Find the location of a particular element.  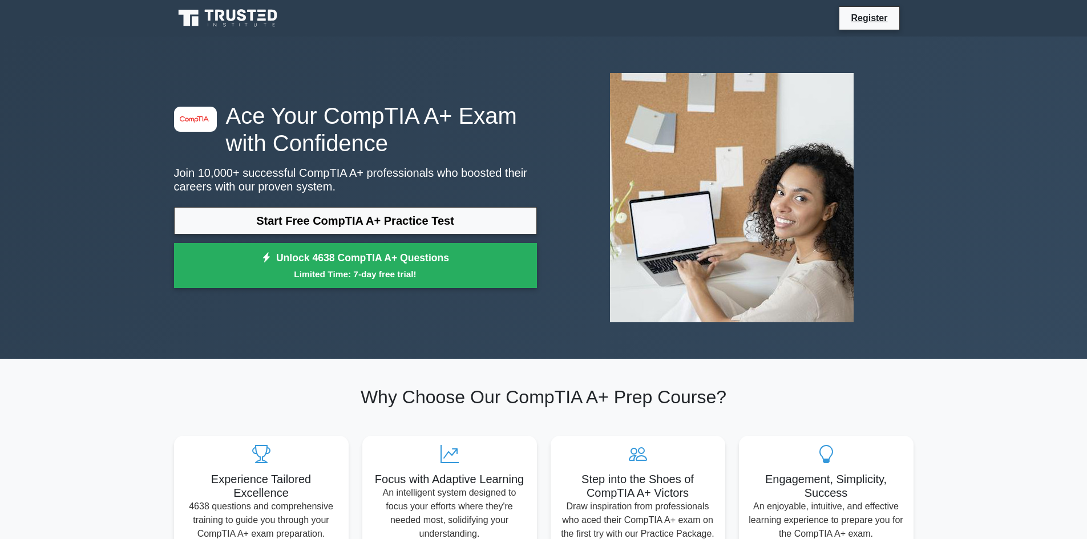

p: Join 10,000+ successful CompTIA A+ professionals who boosted their careers with our proven system. is located at coordinates (355, 180).